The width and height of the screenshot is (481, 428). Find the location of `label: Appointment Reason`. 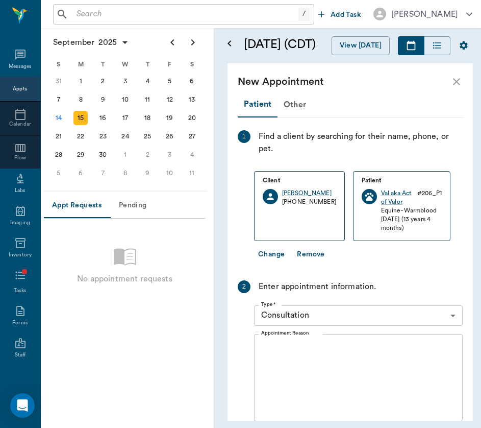

label: Appointment Reason is located at coordinates (285, 333).